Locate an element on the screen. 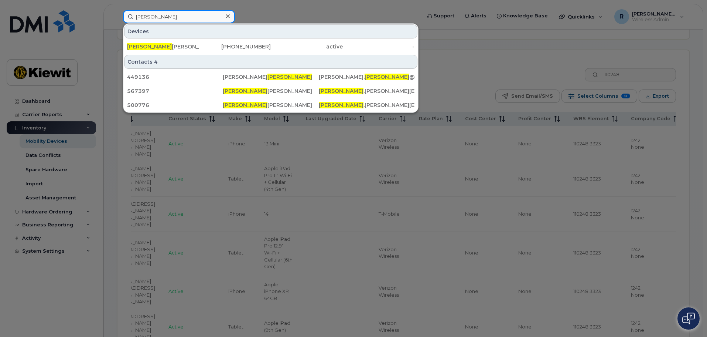  div: active is located at coordinates (307, 47).